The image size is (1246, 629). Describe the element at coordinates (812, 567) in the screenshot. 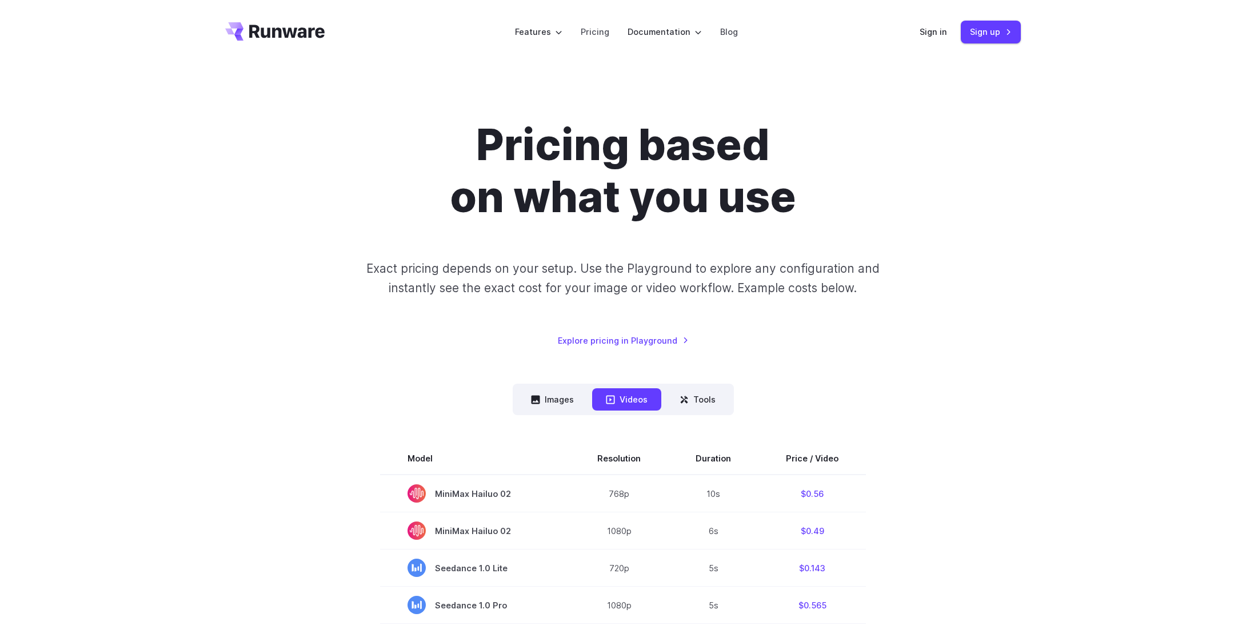

I see `td: $0.143` at that location.